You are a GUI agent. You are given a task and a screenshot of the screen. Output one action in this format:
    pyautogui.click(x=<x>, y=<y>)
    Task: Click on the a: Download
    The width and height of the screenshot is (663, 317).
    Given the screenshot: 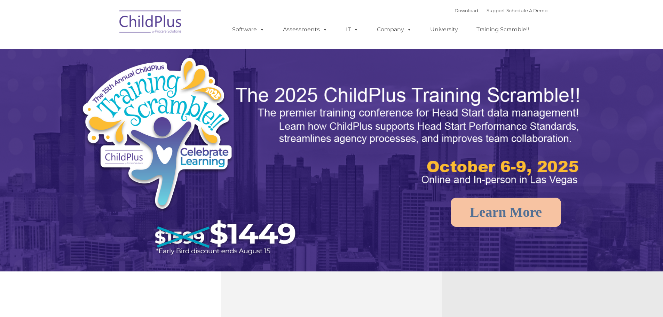 What is the action you would take?
    pyautogui.click(x=466, y=10)
    